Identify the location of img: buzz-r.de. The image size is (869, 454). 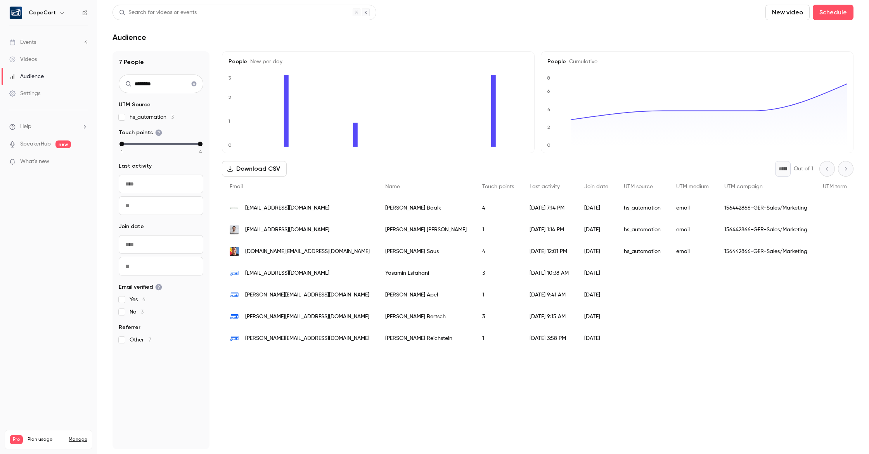
(234, 230).